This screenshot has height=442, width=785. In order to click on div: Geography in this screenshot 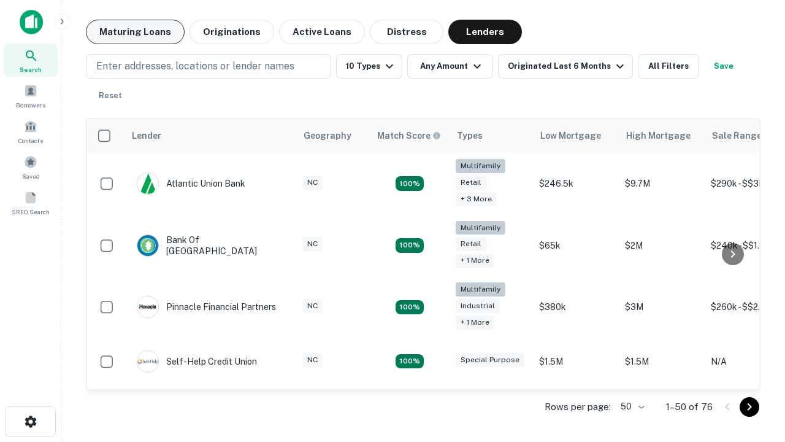, I will do `click(327, 136)`.